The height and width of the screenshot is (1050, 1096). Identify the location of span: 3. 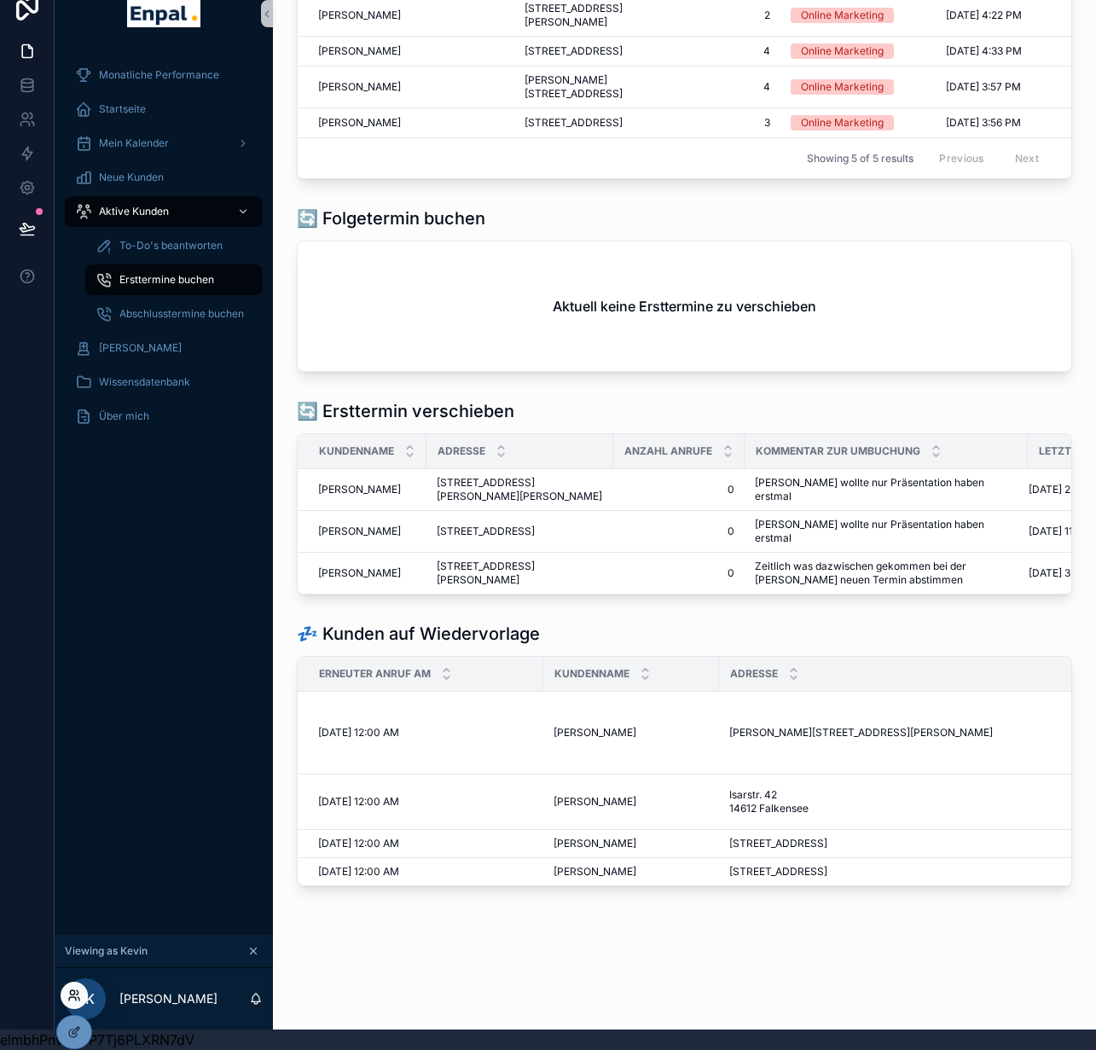
(715, 123).